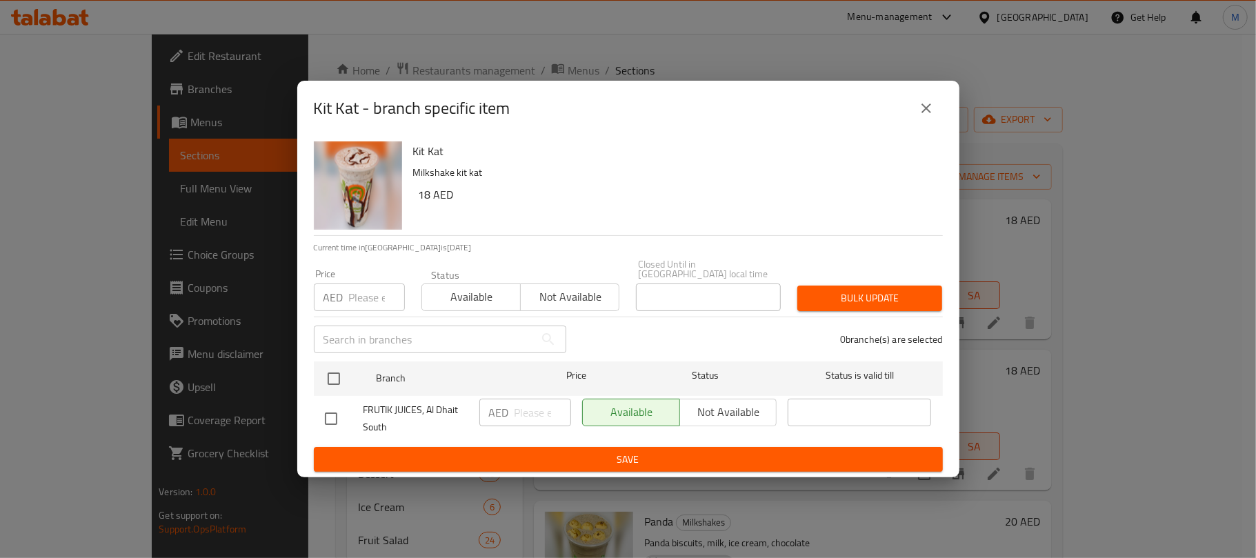  I want to click on button: Bulk update, so click(870, 298).